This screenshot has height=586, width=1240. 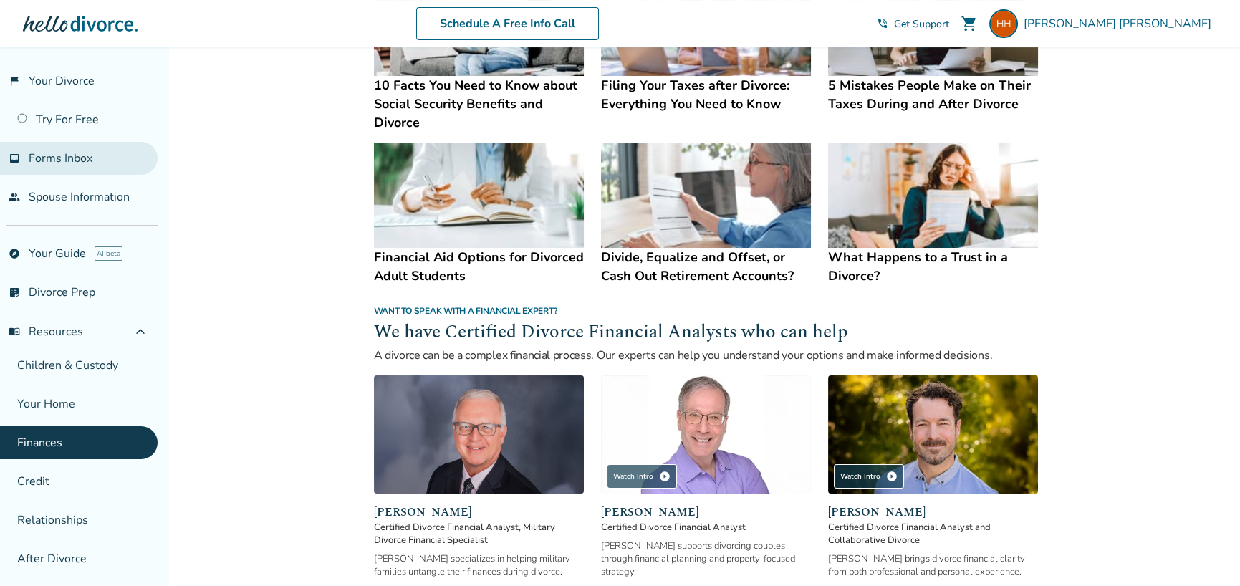 What do you see at coordinates (478, 214) in the screenshot?
I see `a: Financial Aid Options for Divorced Adult StudentsFinancial Aid Options for Divorced Adult Students` at bounding box center [478, 214].